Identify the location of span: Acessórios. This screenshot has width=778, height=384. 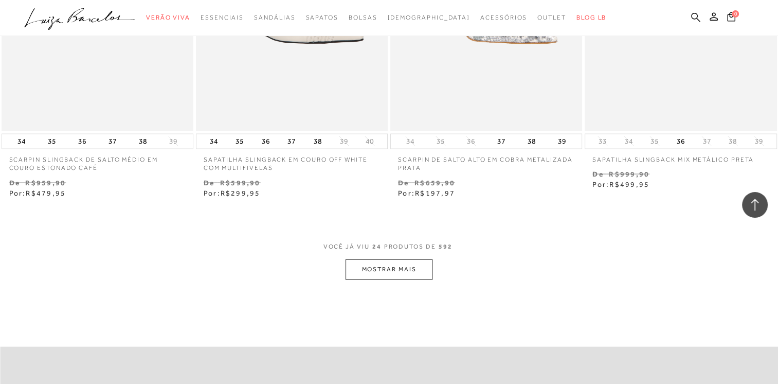
(504, 17).